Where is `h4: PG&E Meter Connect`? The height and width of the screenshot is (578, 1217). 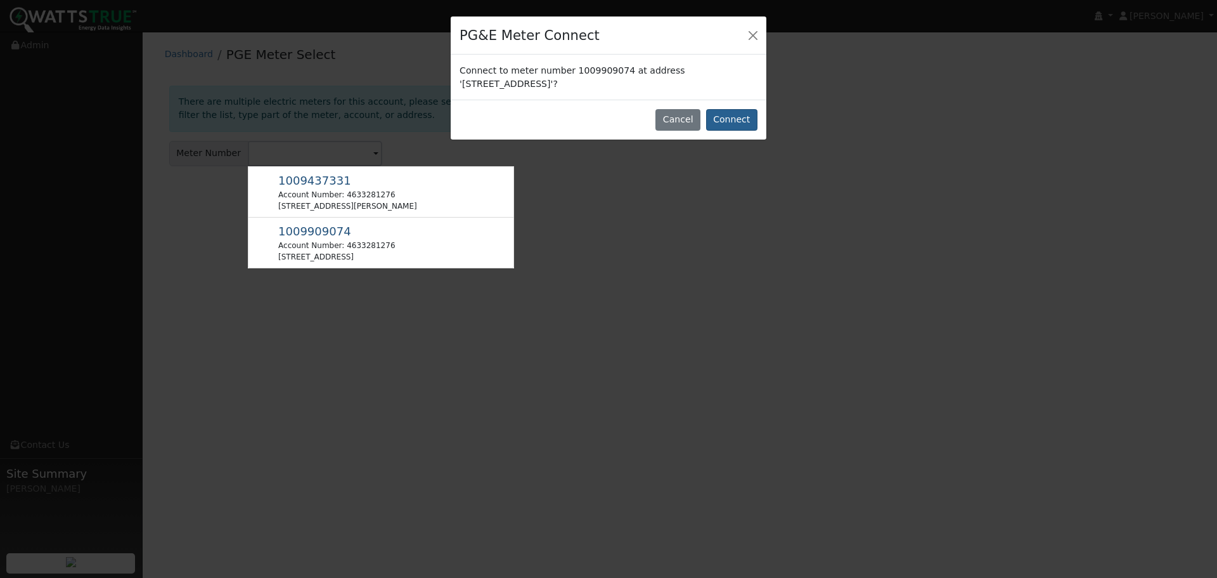 h4: PG&E Meter Connect is located at coordinates (529, 36).